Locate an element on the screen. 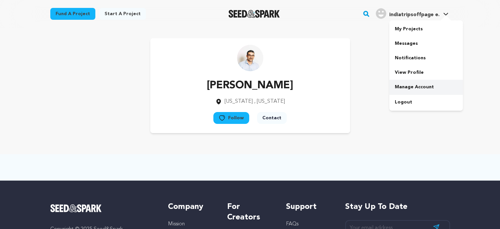 Image resolution: width=500 pixels, height=229 pixels. div: indiatripsoffpage e.'s Profile is located at coordinates (408, 13).